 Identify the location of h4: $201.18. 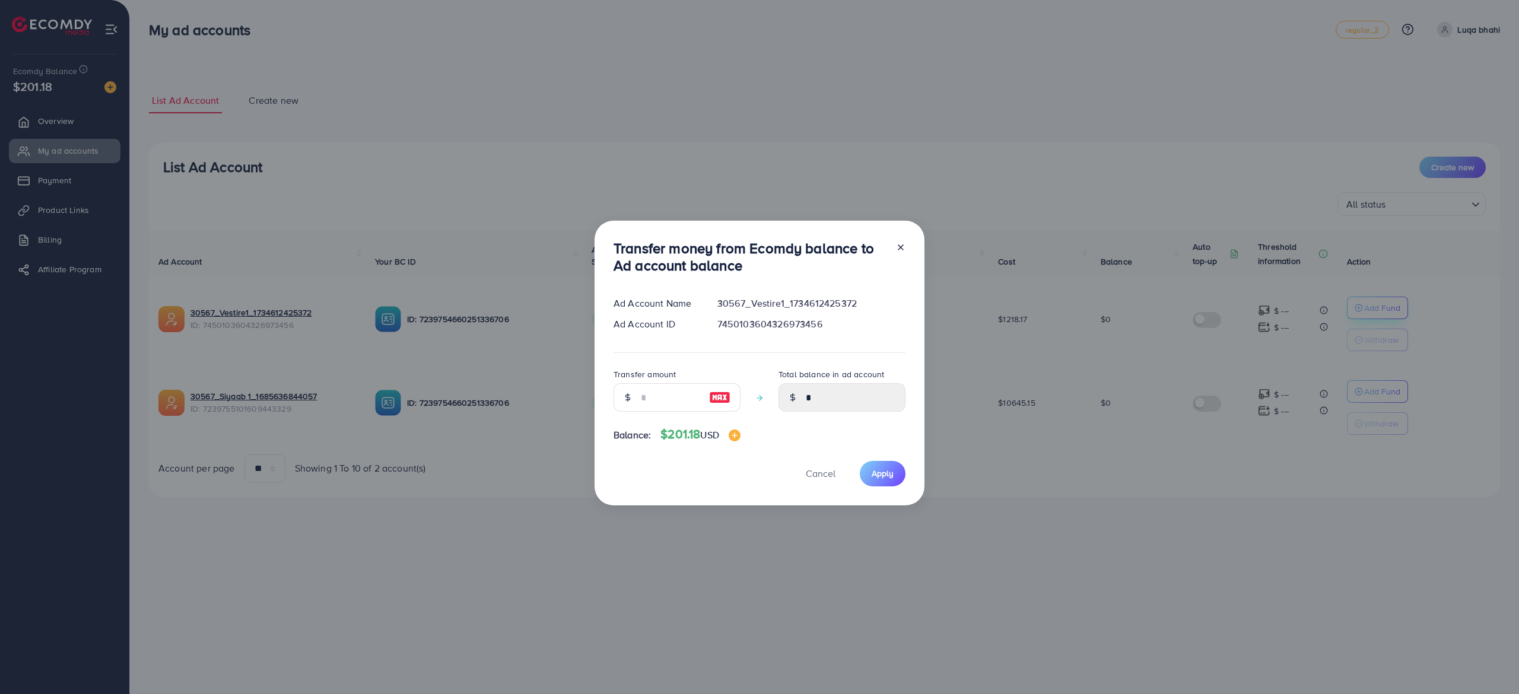
(700, 434).